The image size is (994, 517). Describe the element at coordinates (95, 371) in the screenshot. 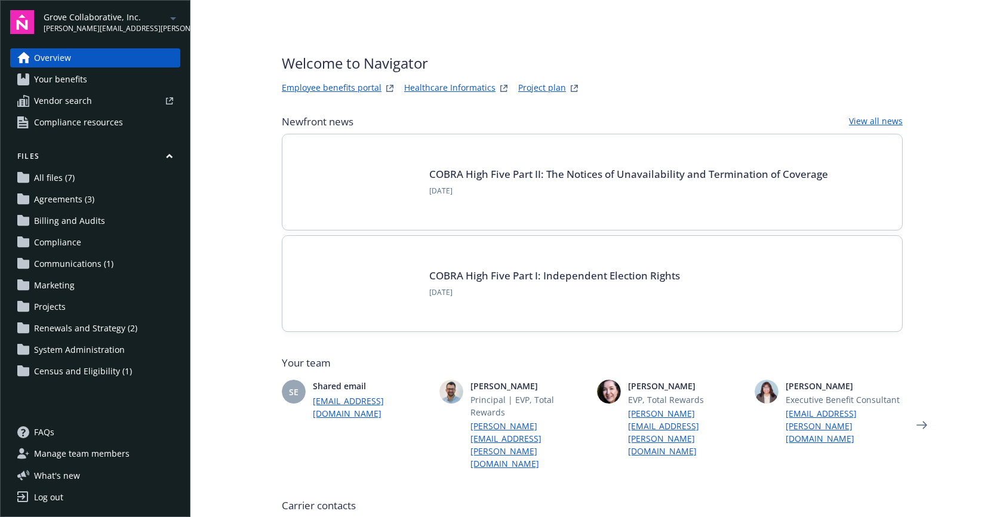

I see `a: Census and Eligibility (1)` at that location.